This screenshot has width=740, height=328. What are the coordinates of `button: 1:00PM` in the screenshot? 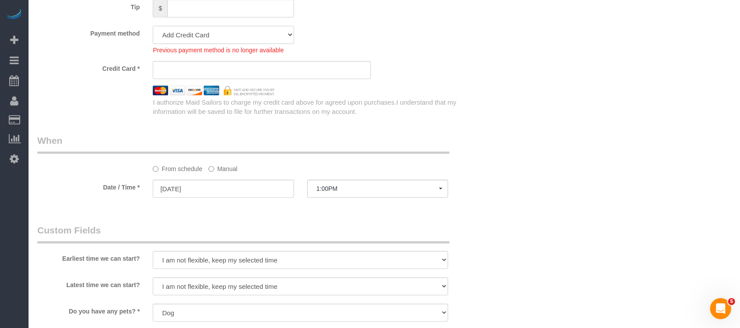 It's located at (378, 188).